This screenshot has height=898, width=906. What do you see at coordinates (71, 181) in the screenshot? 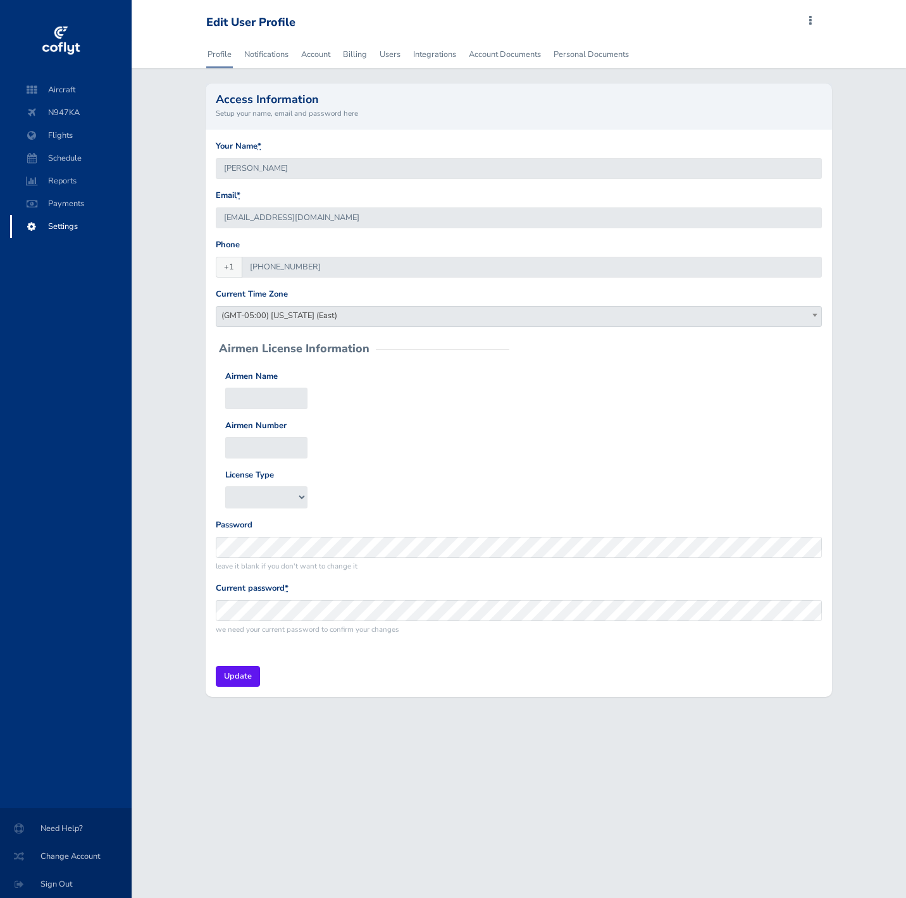
I see `span: Reports` at bounding box center [71, 181].